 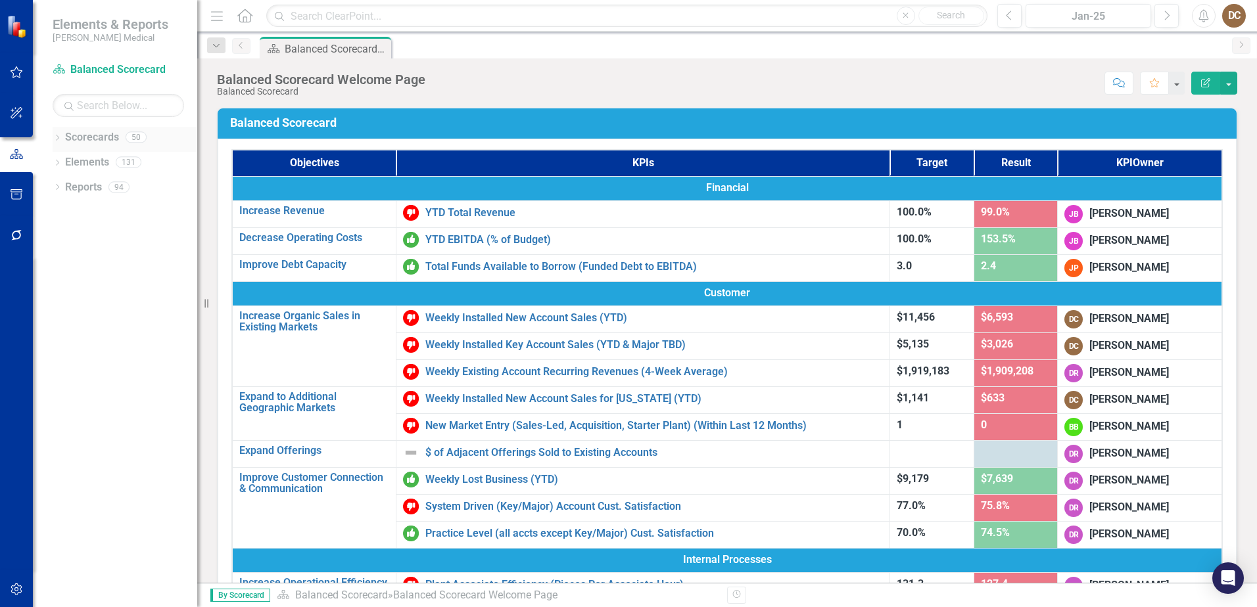 I want to click on a: Practice Level (all accts except Key/Major) Cust. Satisfaction, so click(x=654, y=534).